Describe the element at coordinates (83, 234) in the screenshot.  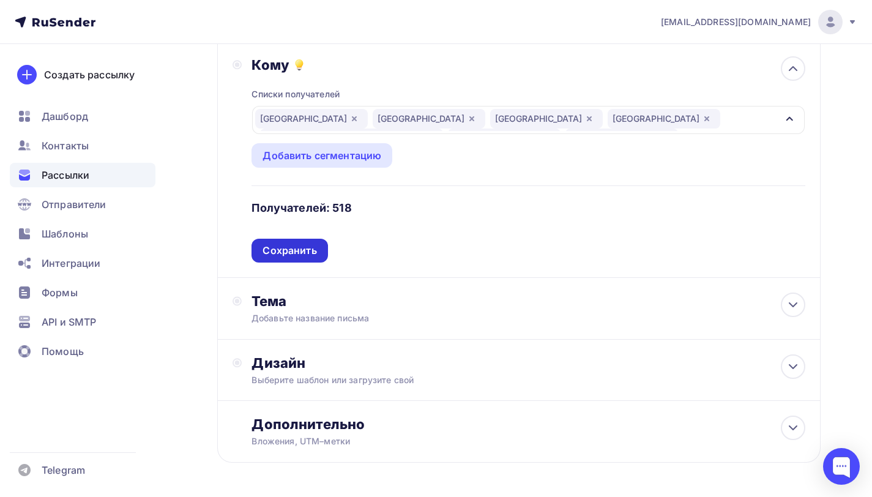
I see `a: Шаблоны` at that location.